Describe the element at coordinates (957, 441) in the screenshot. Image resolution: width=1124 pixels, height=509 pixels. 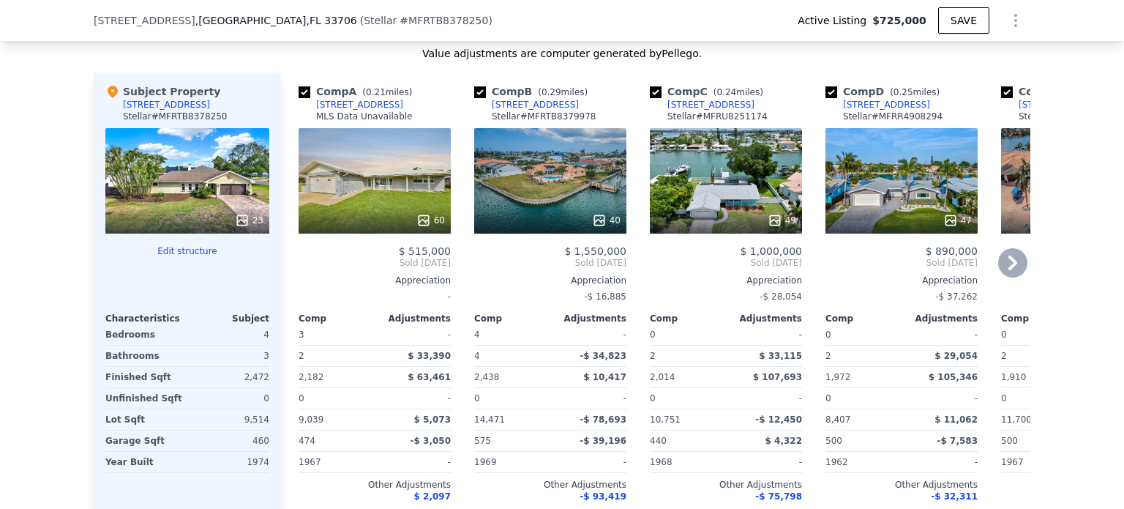
I see `span: -$ 7,583` at that location.